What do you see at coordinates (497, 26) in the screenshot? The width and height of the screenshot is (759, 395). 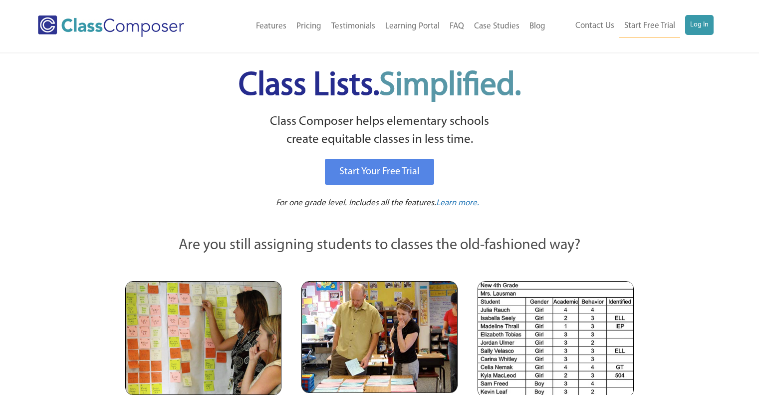 I see `a: Case Studies` at bounding box center [497, 26].